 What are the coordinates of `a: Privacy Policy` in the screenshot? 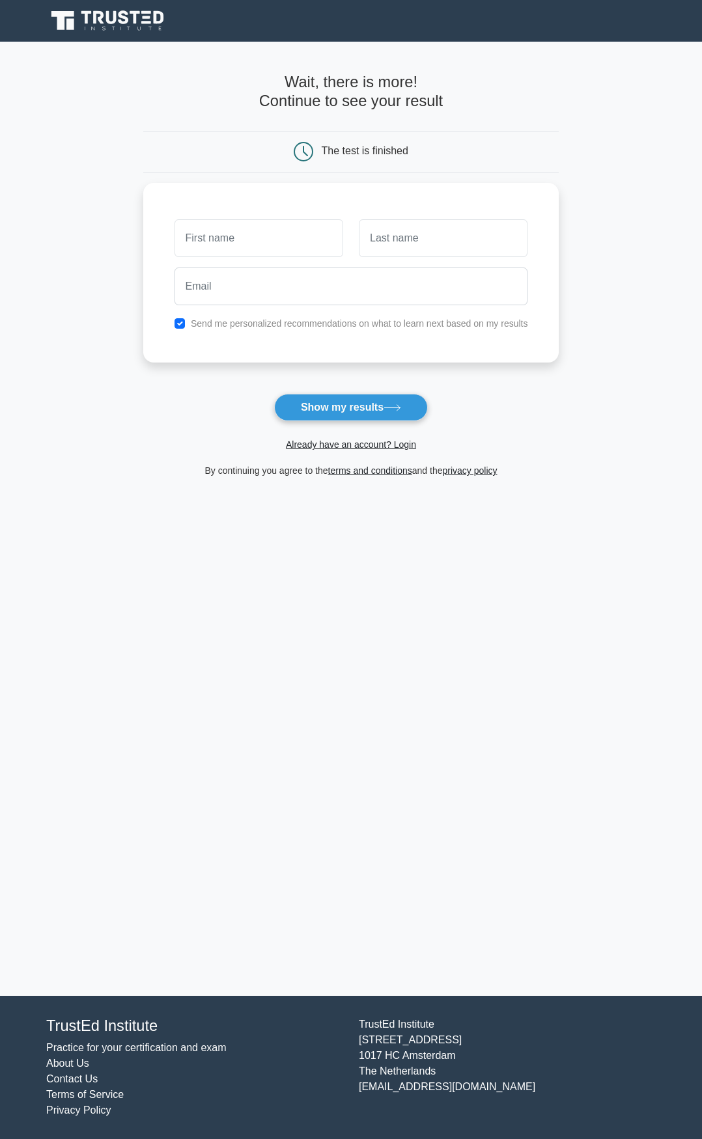 It's located at (79, 1110).